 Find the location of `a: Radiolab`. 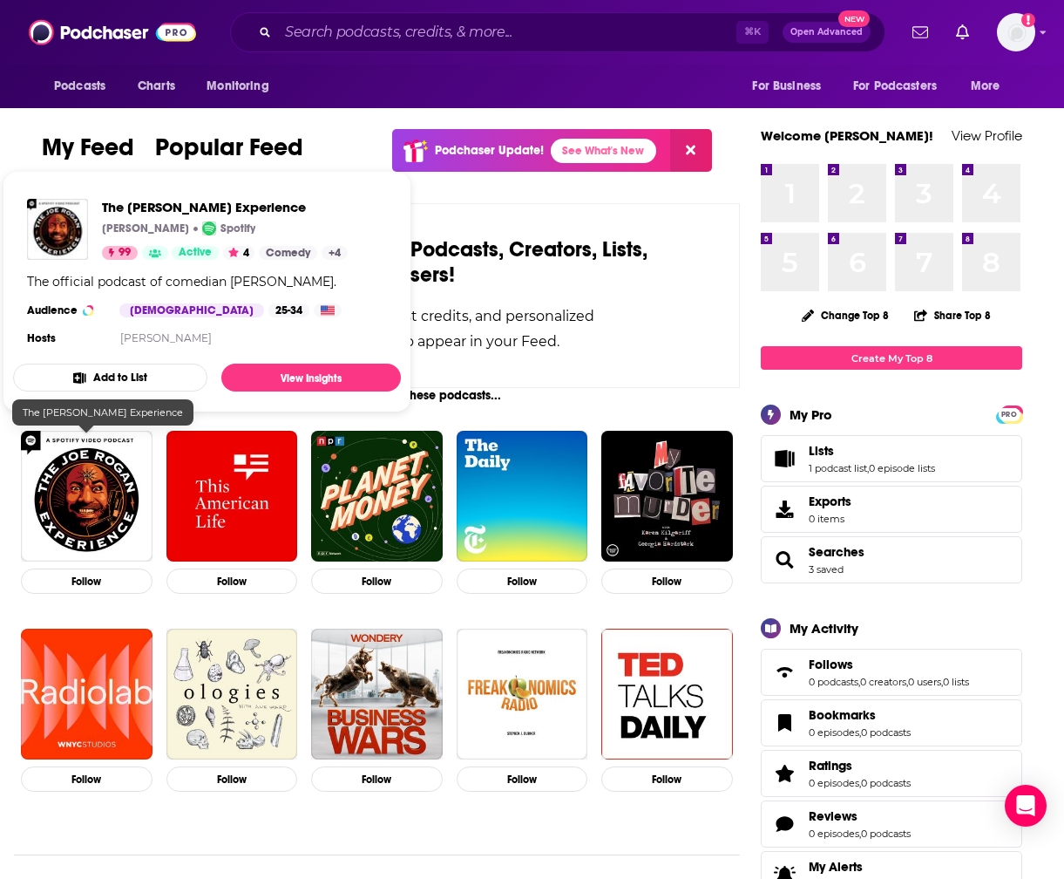

a: Radiolab is located at coordinates (86, 694).